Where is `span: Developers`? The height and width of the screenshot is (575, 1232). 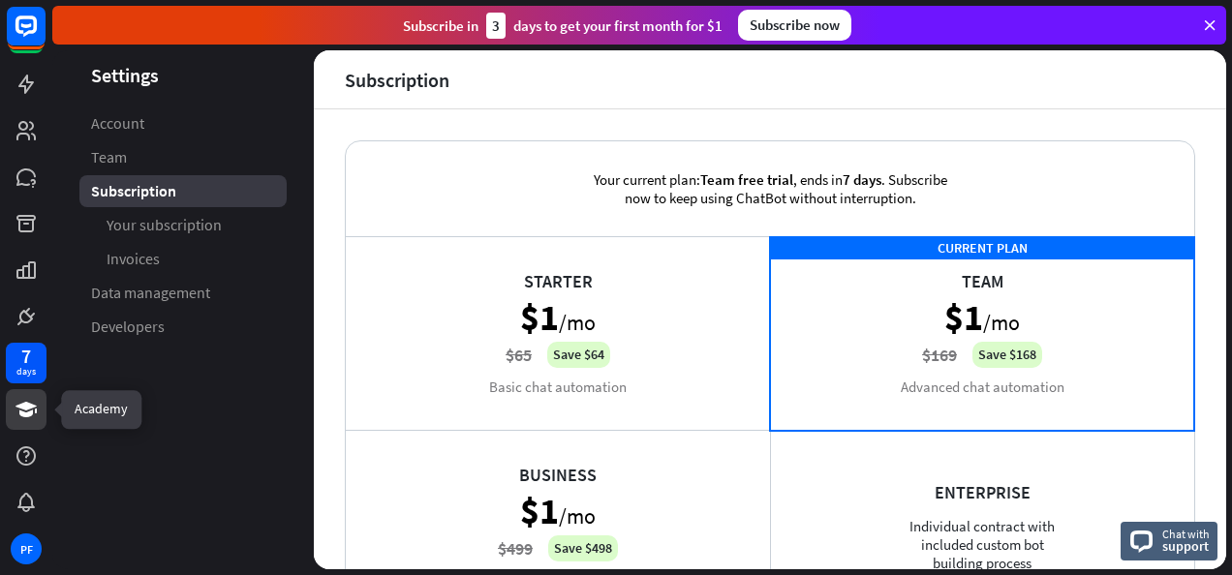 span: Developers is located at coordinates (128, 326).